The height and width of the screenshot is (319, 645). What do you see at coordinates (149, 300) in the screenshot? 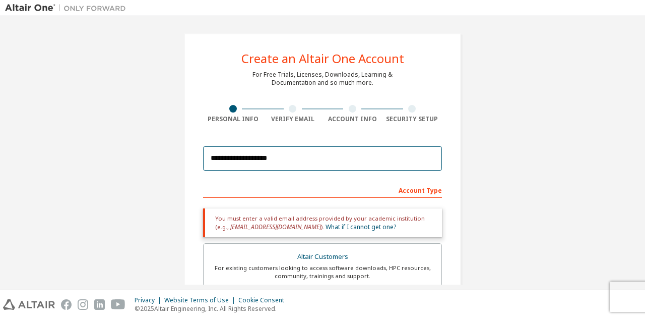
I see `div: Privacy` at bounding box center [149, 300].